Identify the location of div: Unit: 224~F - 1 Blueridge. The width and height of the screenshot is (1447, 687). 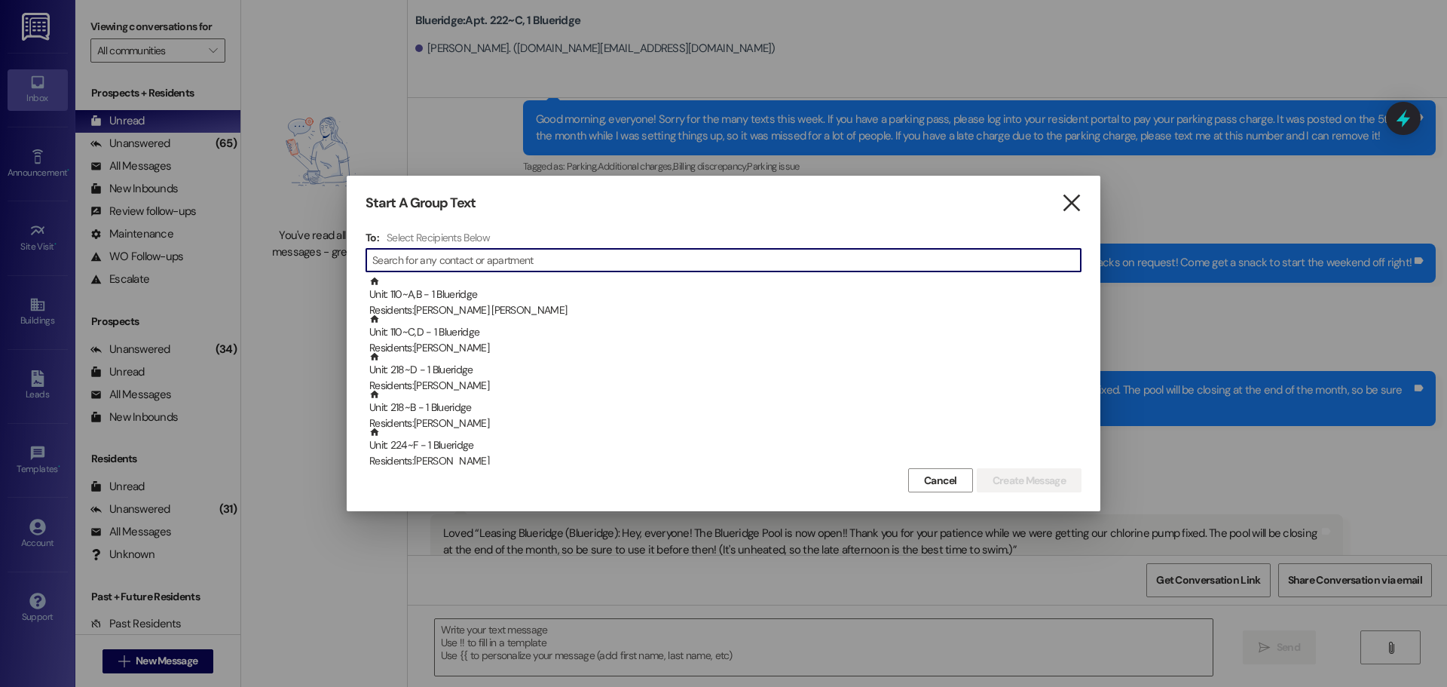
(725, 448).